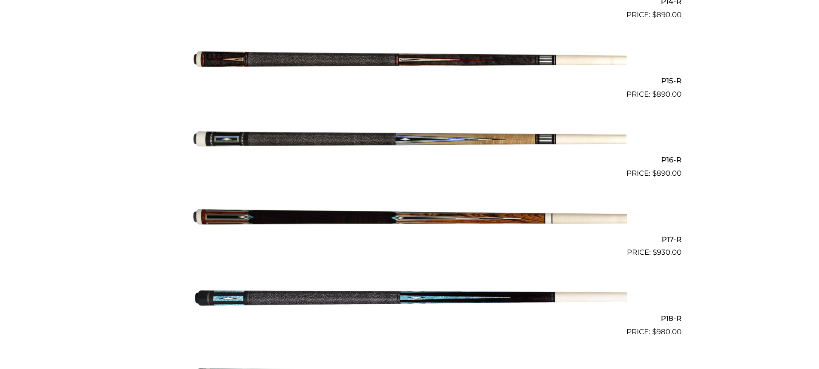  I want to click on a: P17-R $930.00, so click(410, 221).